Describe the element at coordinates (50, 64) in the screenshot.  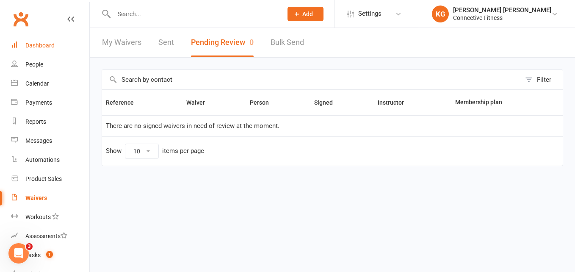
I see `a: People` at that location.